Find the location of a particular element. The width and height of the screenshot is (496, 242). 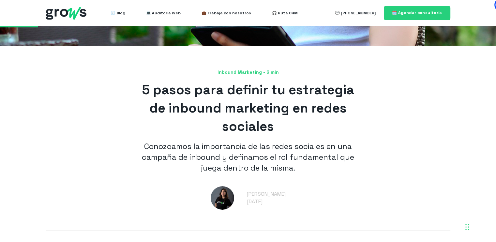

span: 🗓️ Agendar consultoría is located at coordinates (417, 13).